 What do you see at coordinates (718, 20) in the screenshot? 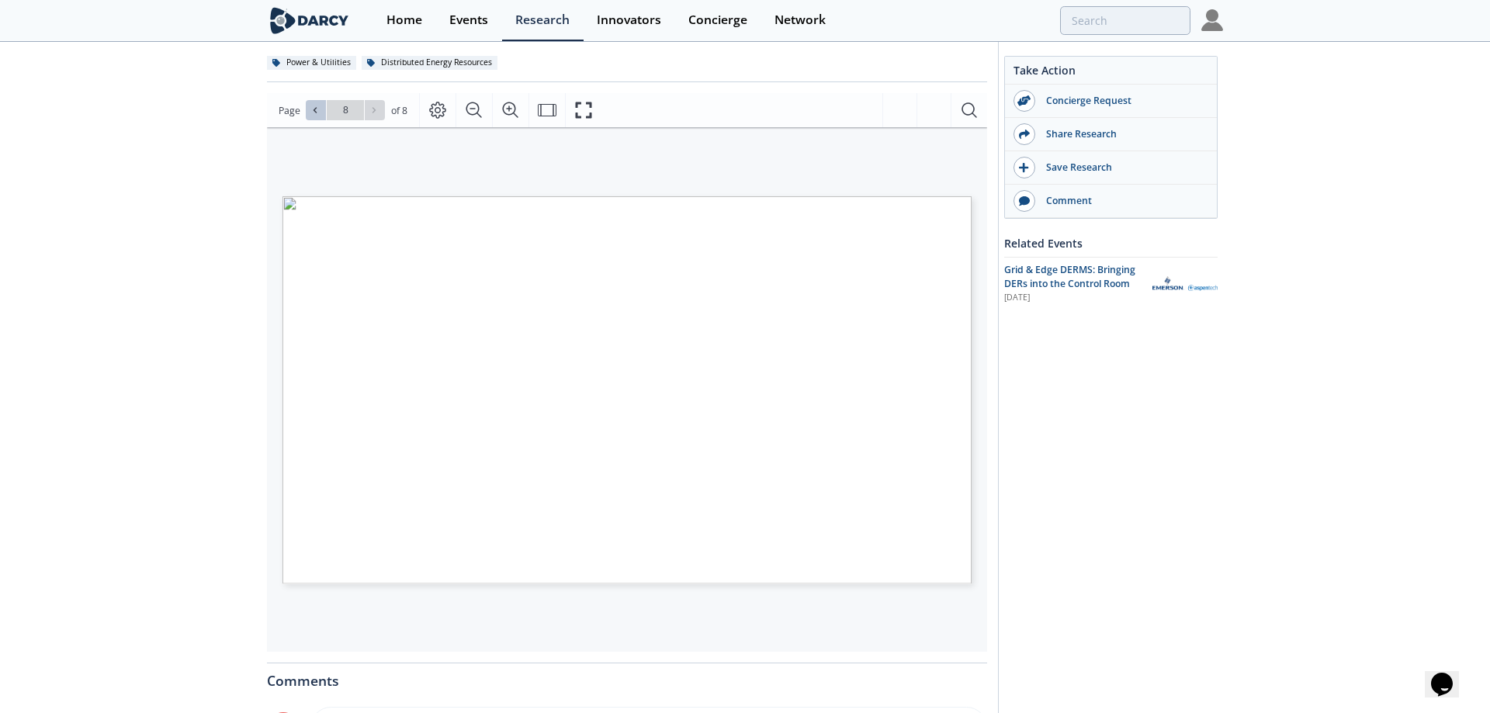
I see `div: Concierge` at bounding box center [718, 20].